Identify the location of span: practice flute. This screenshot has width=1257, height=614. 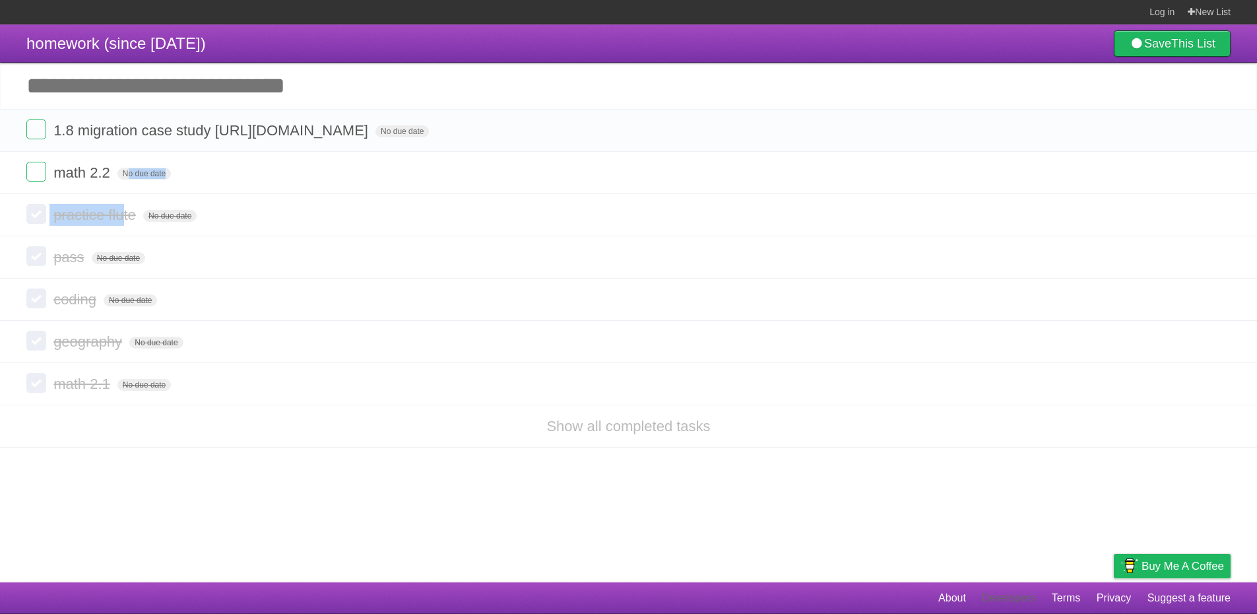
(96, 214).